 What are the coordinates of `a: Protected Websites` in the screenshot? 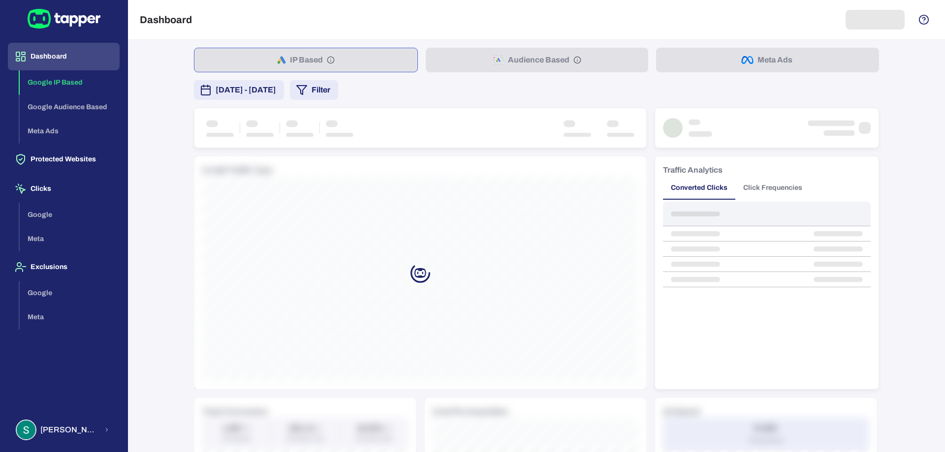 It's located at (63, 158).